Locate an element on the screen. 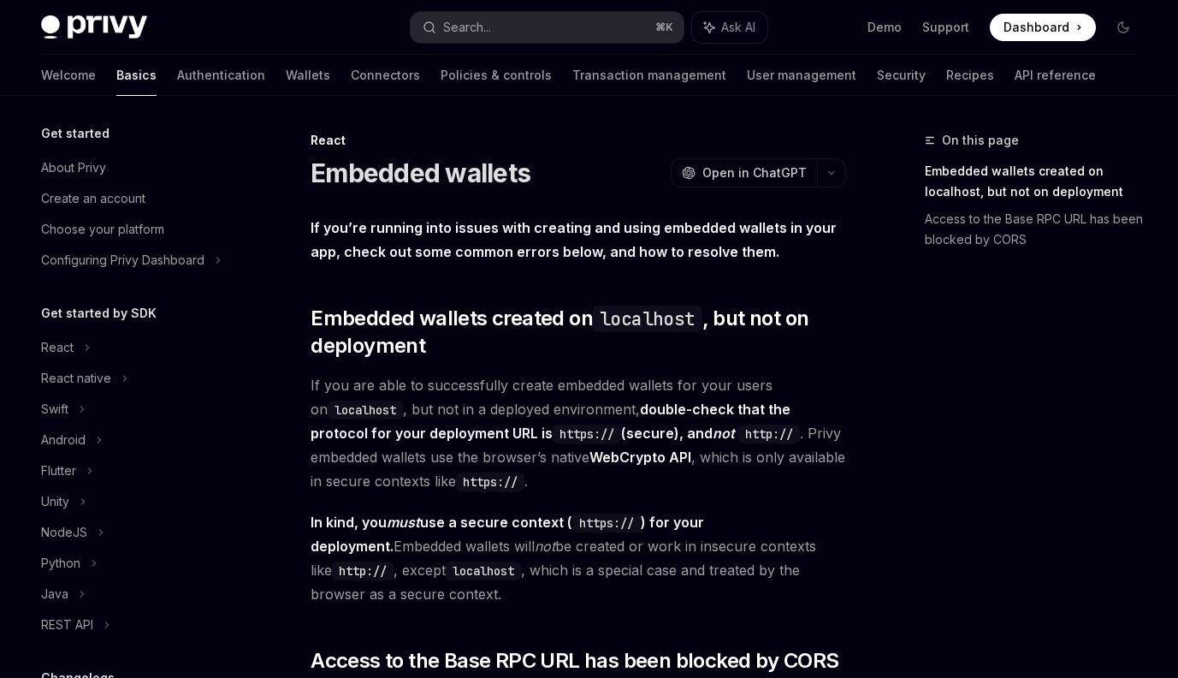 The height and width of the screenshot is (678, 1178). a: Policies & controls is located at coordinates (496, 75).